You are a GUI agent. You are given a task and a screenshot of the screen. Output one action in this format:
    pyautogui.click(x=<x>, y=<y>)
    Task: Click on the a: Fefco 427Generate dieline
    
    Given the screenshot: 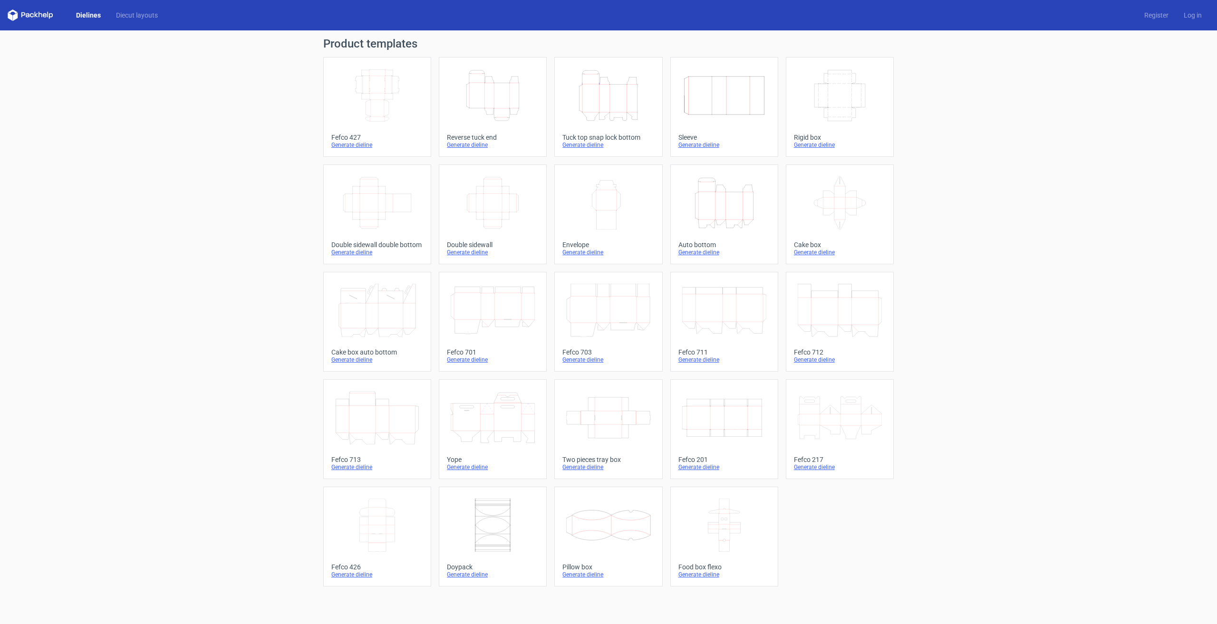 What is the action you would take?
    pyautogui.click(x=377, y=107)
    